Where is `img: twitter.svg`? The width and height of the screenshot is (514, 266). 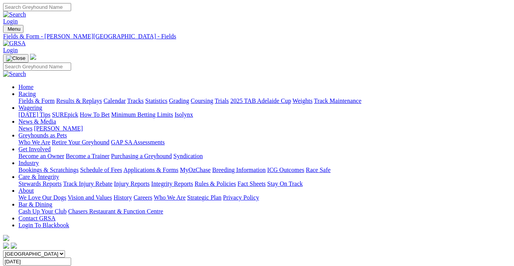 img: twitter.svg is located at coordinates (14, 246).